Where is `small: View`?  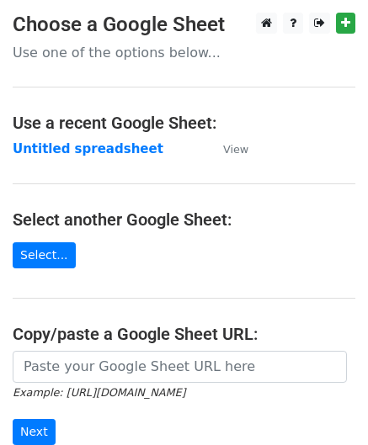
small: View is located at coordinates (236, 149).